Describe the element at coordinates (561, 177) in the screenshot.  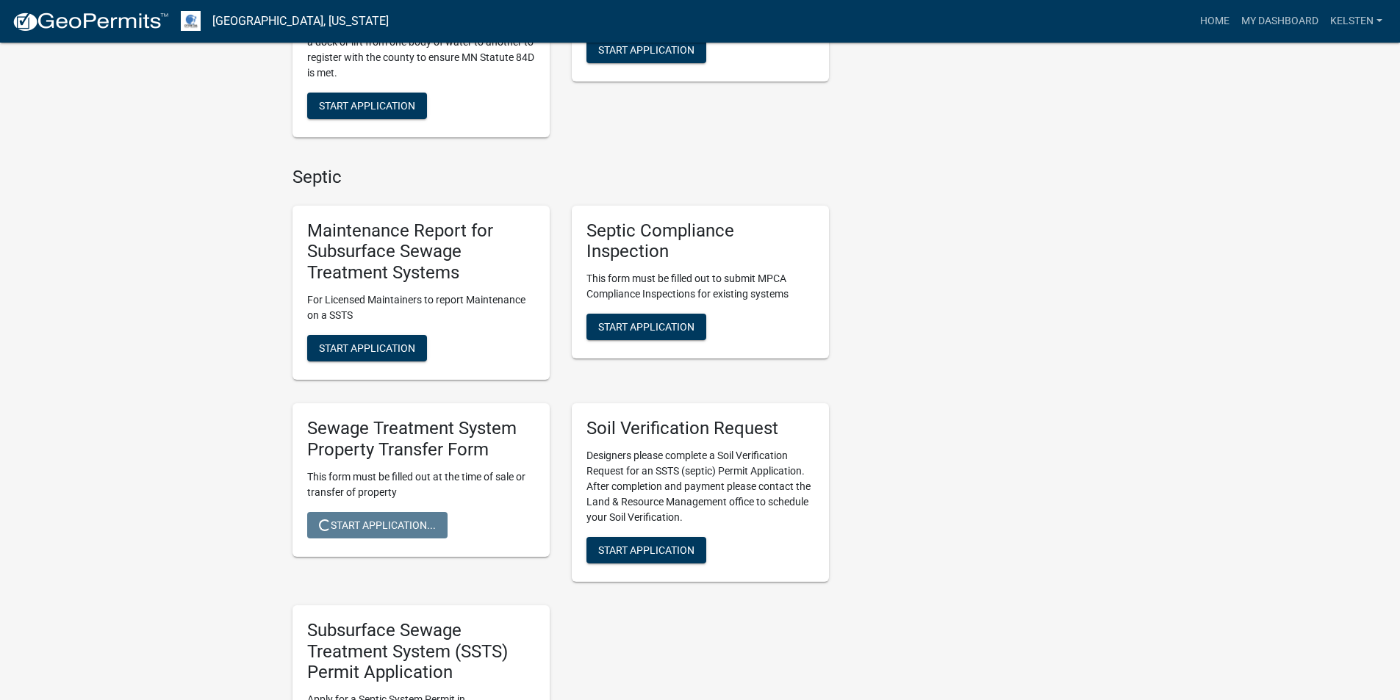
I see `h4: Septic` at that location.